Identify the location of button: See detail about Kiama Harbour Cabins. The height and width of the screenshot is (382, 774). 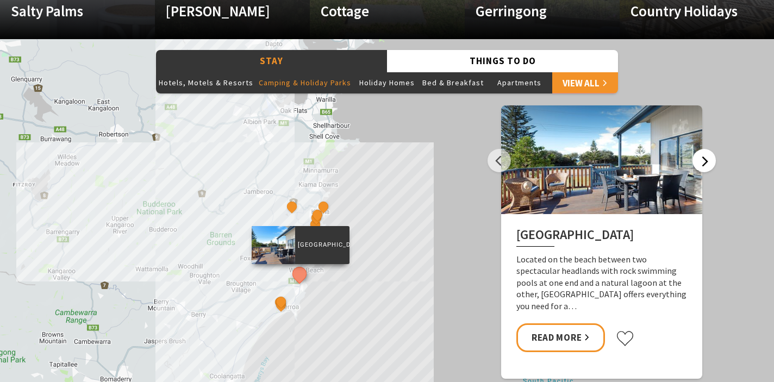
(323, 206).